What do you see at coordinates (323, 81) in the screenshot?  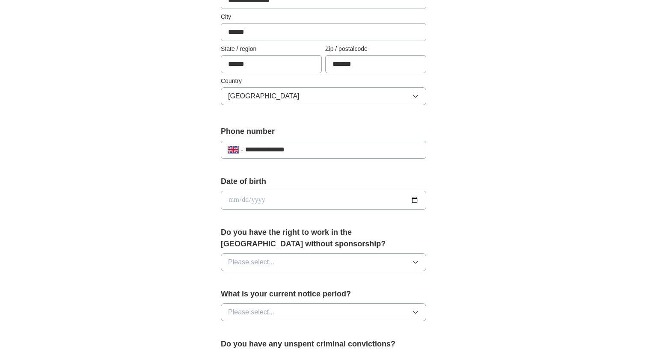 I see `label: Country` at bounding box center [323, 81].